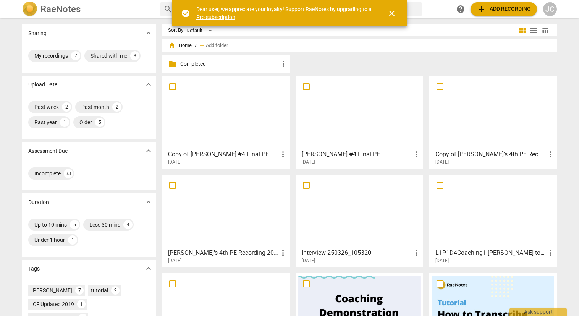 The width and height of the screenshot is (579, 316). What do you see at coordinates (392, 13) in the screenshot?
I see `span: close` at bounding box center [392, 13].